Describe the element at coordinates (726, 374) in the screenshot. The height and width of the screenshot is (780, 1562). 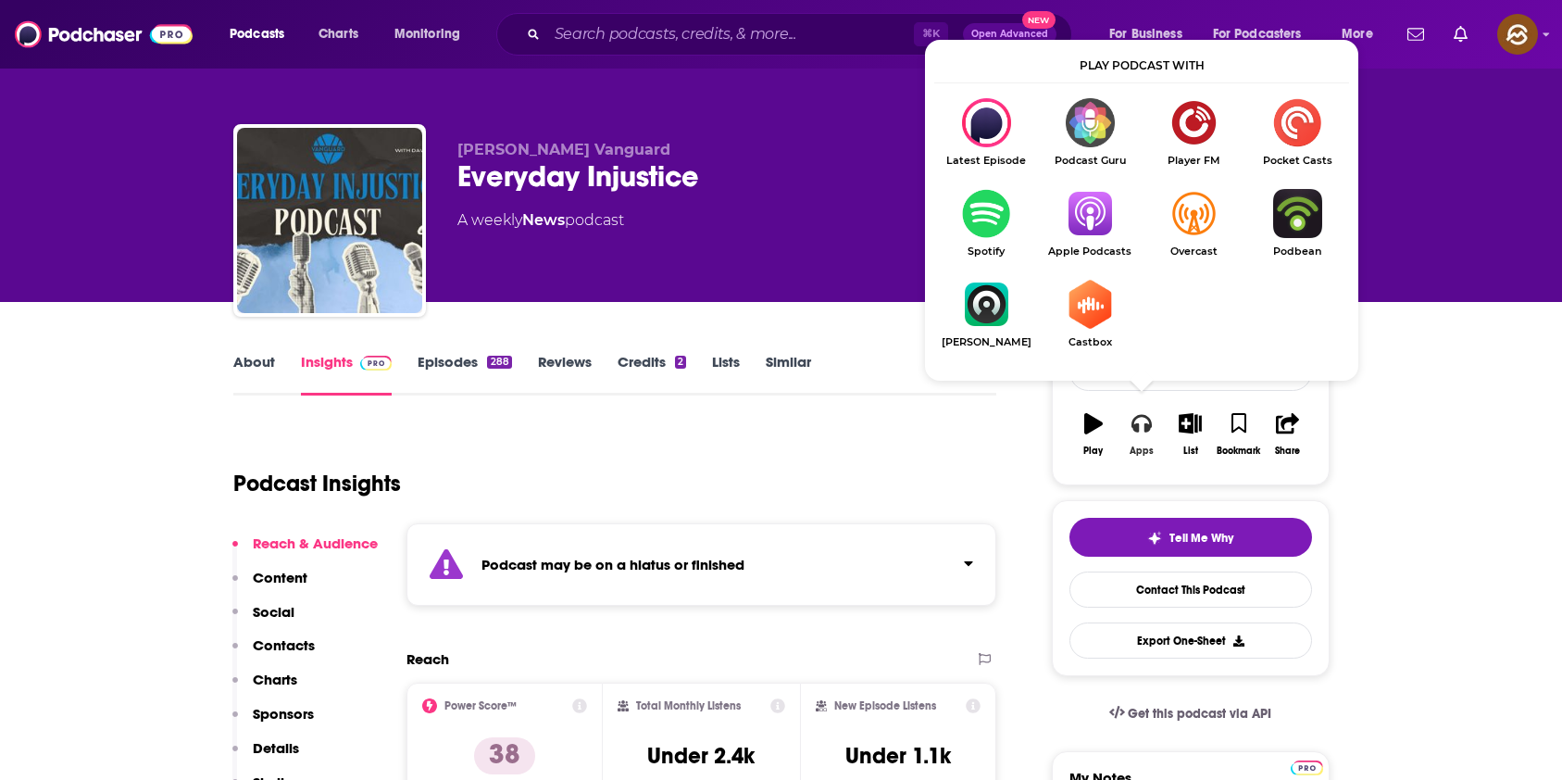
I see `a: Lists` at that location.